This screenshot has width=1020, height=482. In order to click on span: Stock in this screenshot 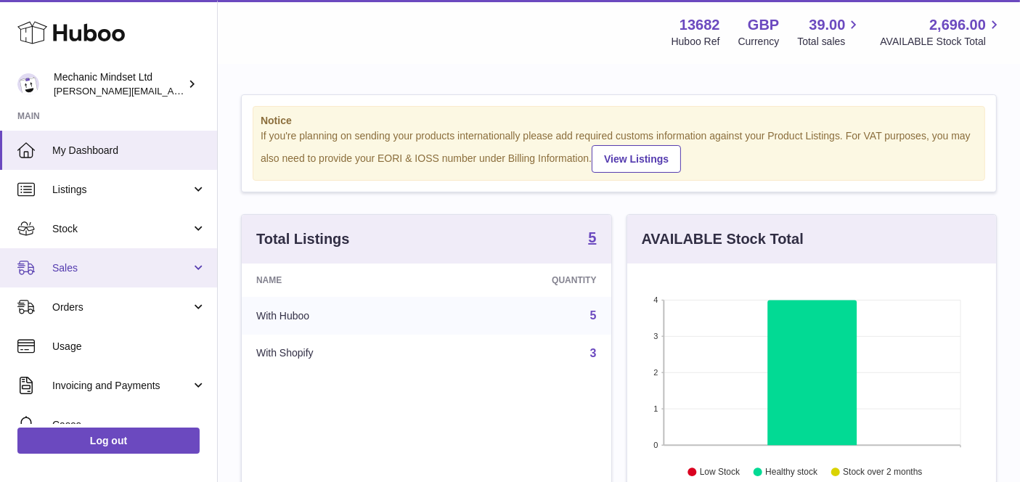, I will do `click(121, 229)`.